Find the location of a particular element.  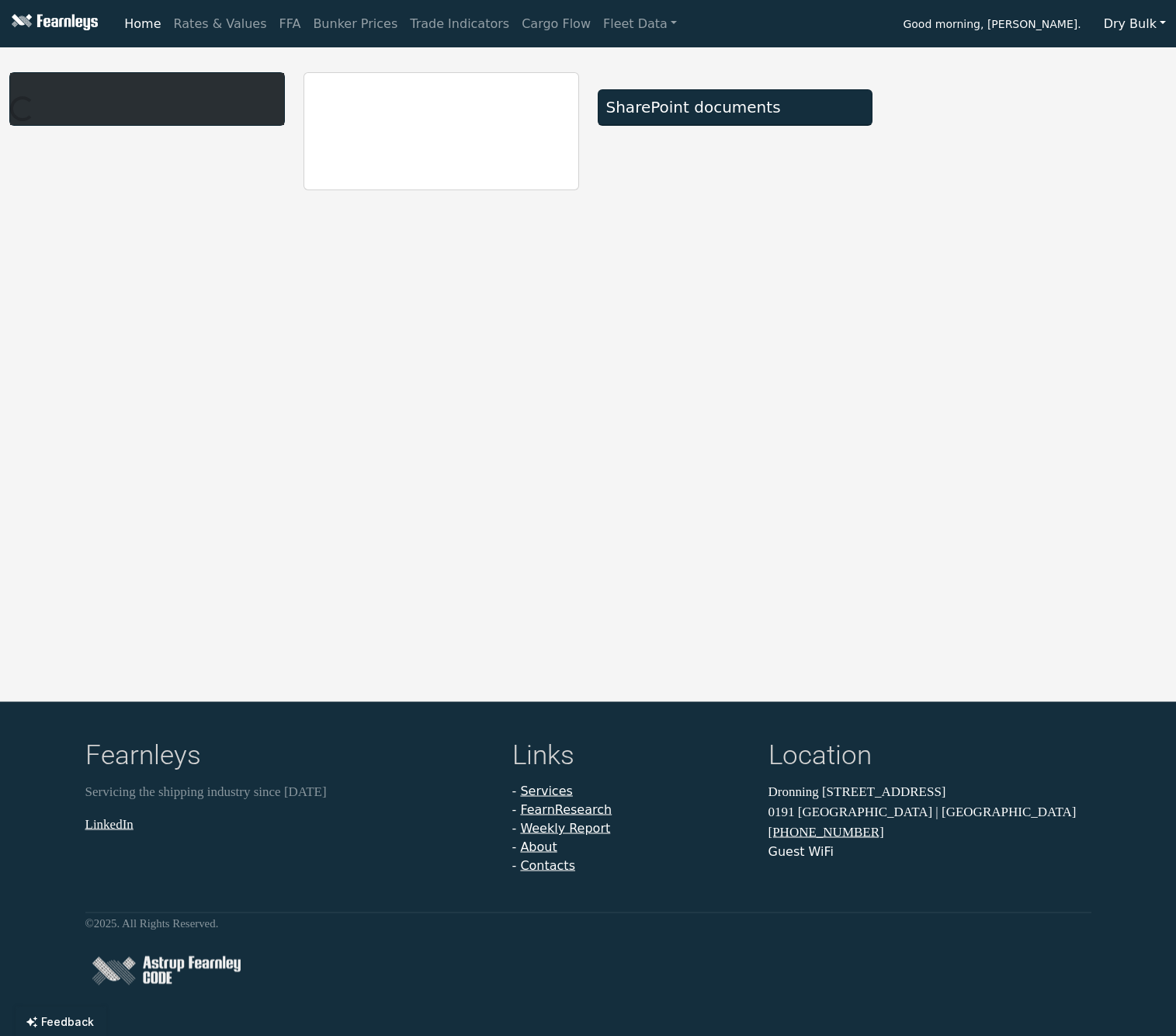

a: Weekly Report is located at coordinates (565, 828).